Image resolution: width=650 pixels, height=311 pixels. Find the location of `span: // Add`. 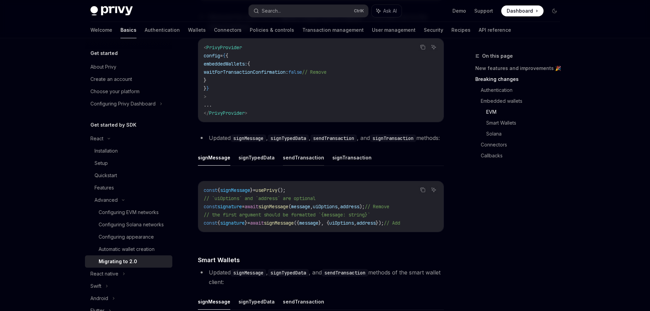

span: // Add is located at coordinates (392, 223).